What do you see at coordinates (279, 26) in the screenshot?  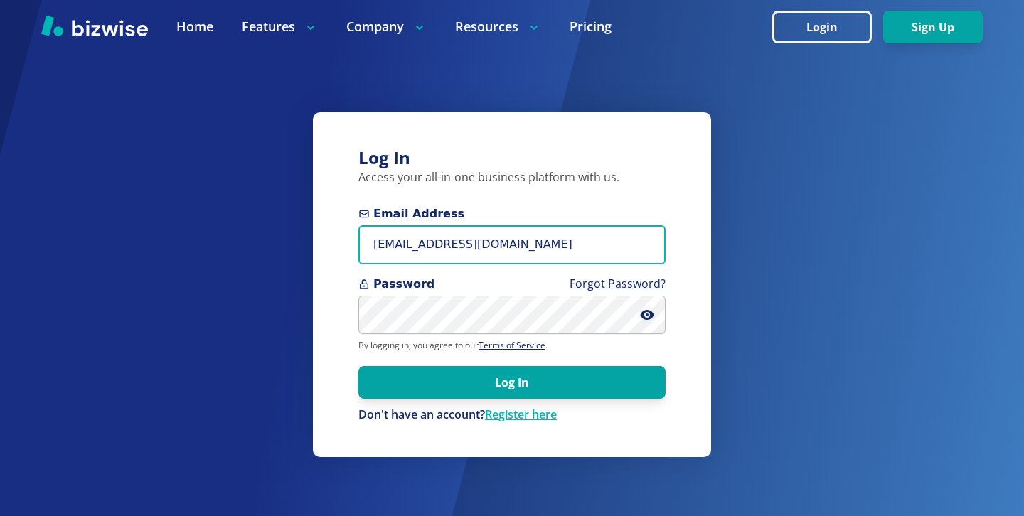 I see `p: Features` at bounding box center [279, 26].